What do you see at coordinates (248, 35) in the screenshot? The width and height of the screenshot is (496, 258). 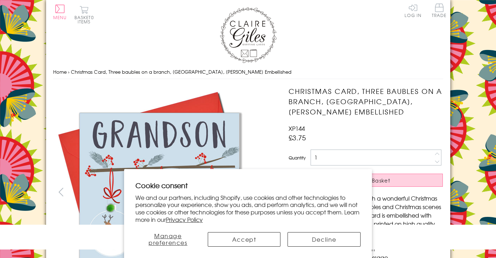 I see `img: Claire Giles Greetings Cards` at bounding box center [248, 35].